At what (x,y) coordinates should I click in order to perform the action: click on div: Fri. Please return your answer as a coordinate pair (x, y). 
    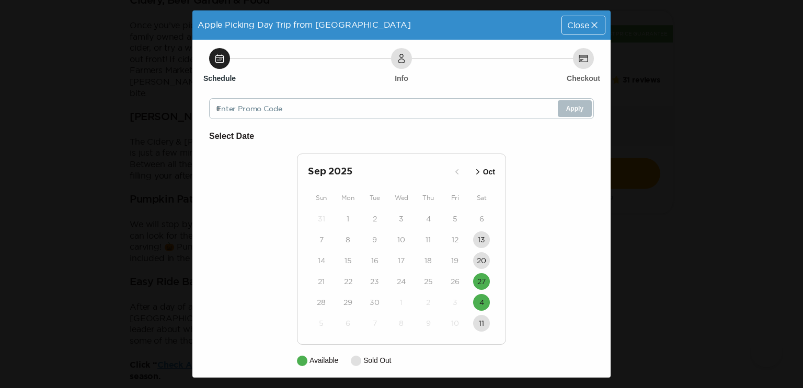
    Looking at the image, I should click on (455, 198).